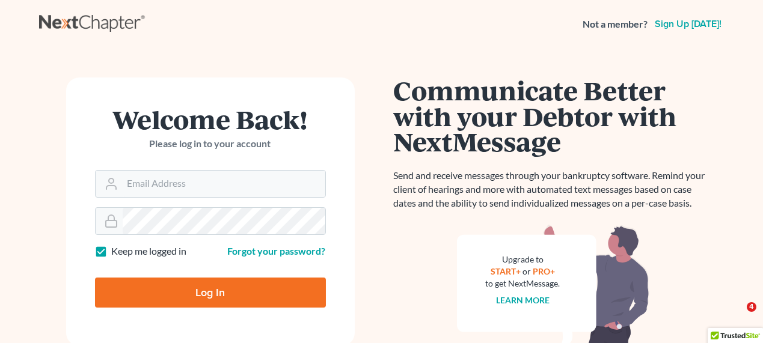  What do you see at coordinates (210, 119) in the screenshot?
I see `h1: Welcome Back!` at bounding box center [210, 119].